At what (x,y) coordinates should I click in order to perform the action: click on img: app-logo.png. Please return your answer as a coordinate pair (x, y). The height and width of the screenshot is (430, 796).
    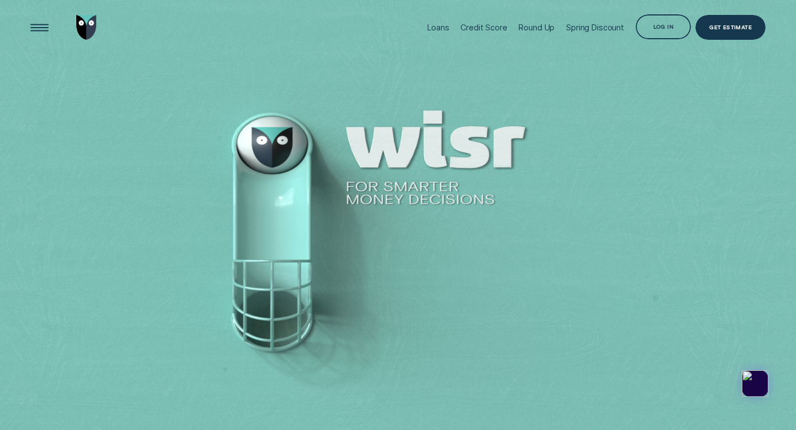
    Looking at the image, I should click on (756, 384).